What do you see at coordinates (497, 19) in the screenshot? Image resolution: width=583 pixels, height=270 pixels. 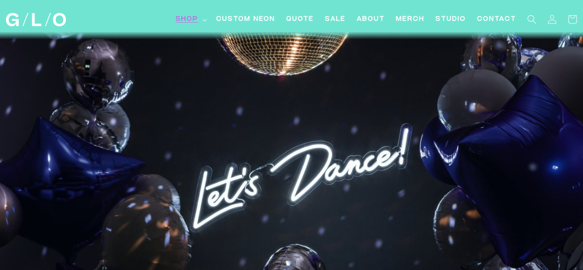 I see `a: Contact` at bounding box center [497, 19].